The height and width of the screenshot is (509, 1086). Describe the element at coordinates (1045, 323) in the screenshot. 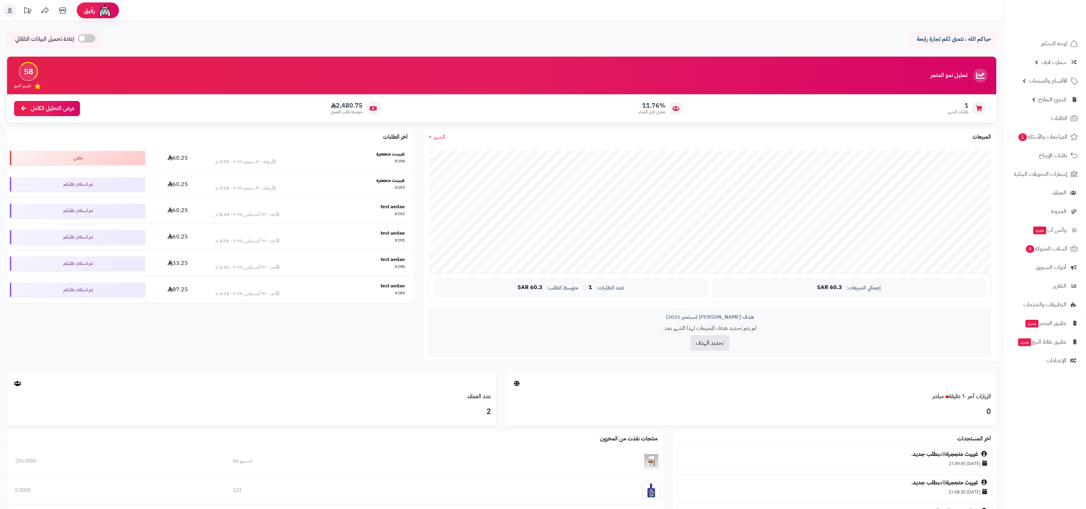

I see `a: تطبيق المتجرجديد` at that location.